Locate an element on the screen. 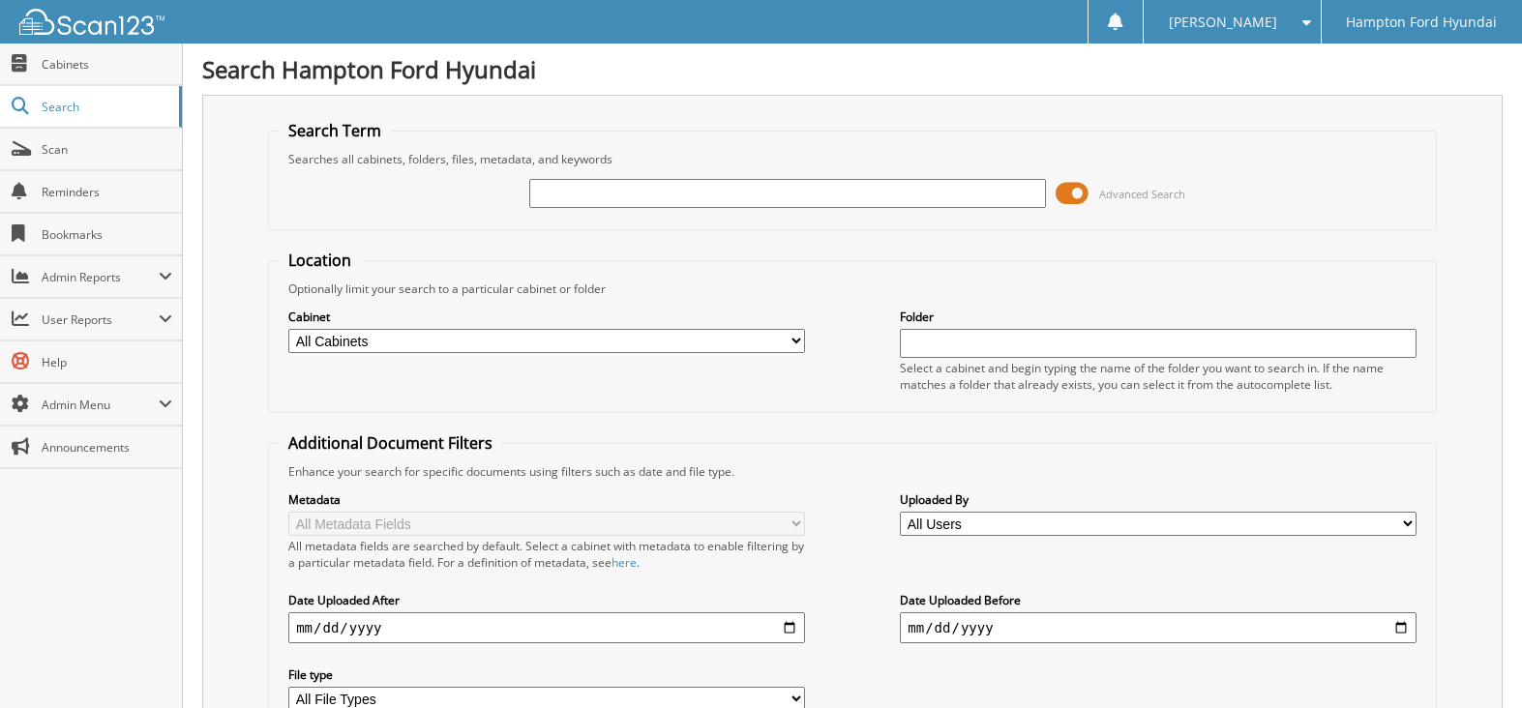 Image resolution: width=1522 pixels, height=708 pixels. legend: Location is located at coordinates (319, 260).